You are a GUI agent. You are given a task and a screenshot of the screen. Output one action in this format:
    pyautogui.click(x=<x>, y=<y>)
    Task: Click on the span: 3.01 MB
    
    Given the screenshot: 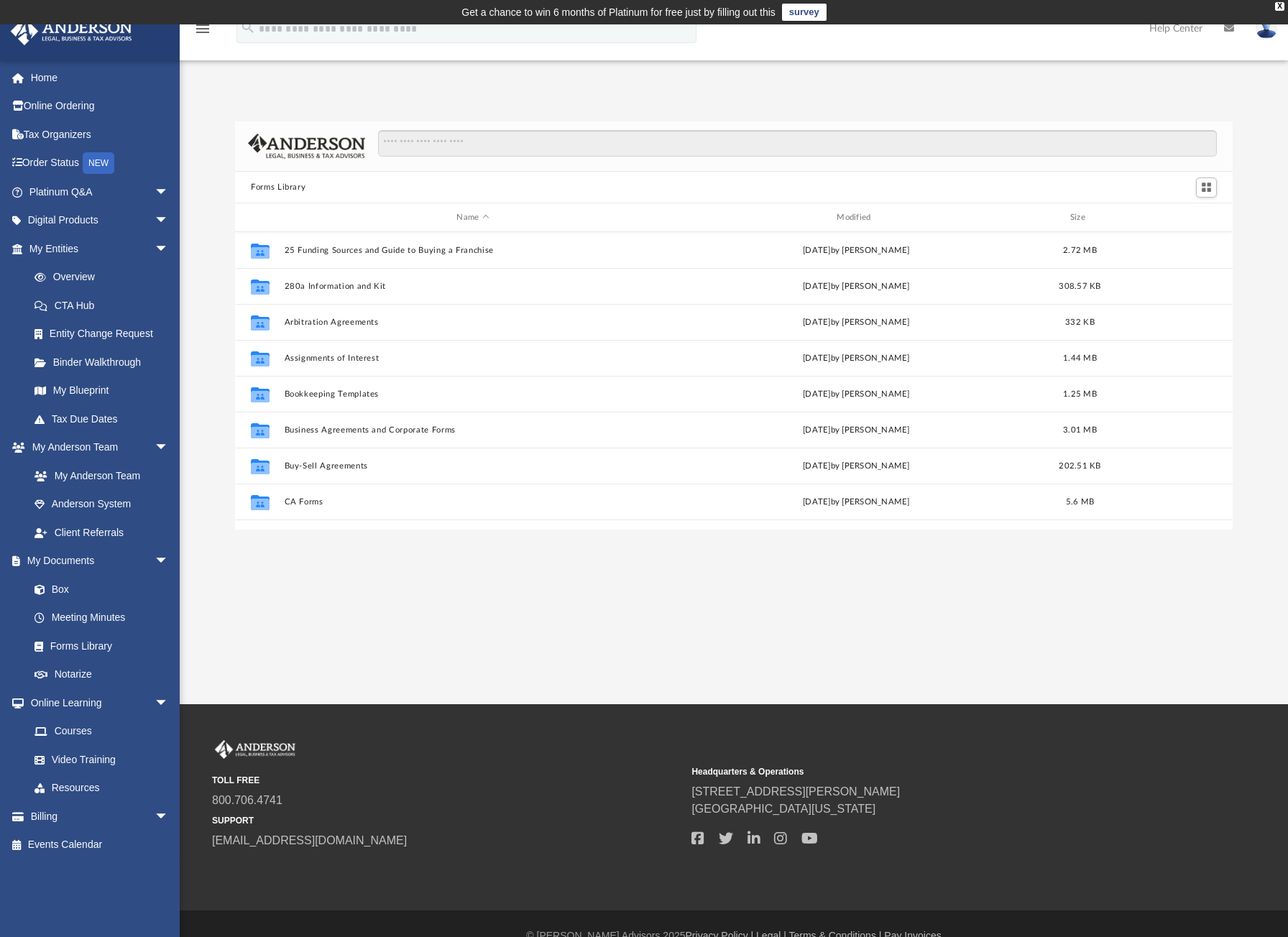 What is the action you would take?
    pyautogui.click(x=1079, y=430)
    